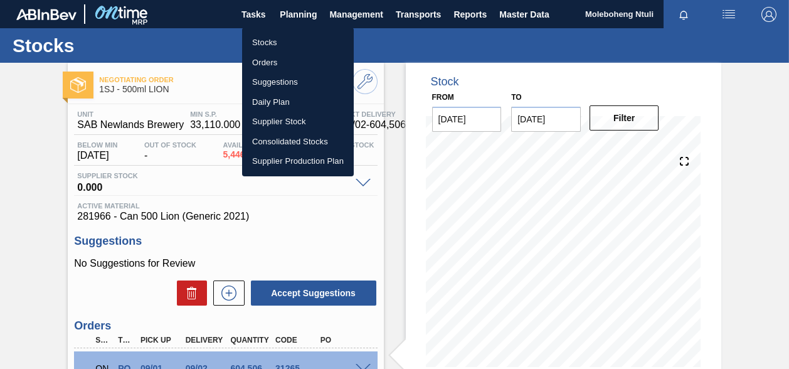  What do you see at coordinates (298, 102) in the screenshot?
I see `li: Daily Plan` at bounding box center [298, 102].